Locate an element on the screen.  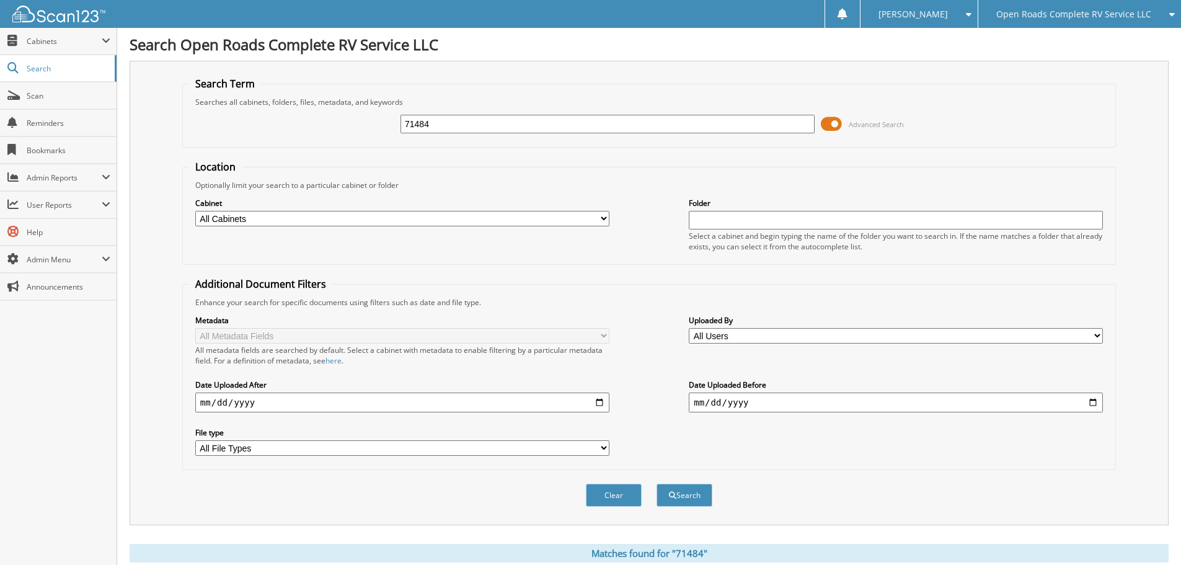
label: Cabinet is located at coordinates (402, 203).